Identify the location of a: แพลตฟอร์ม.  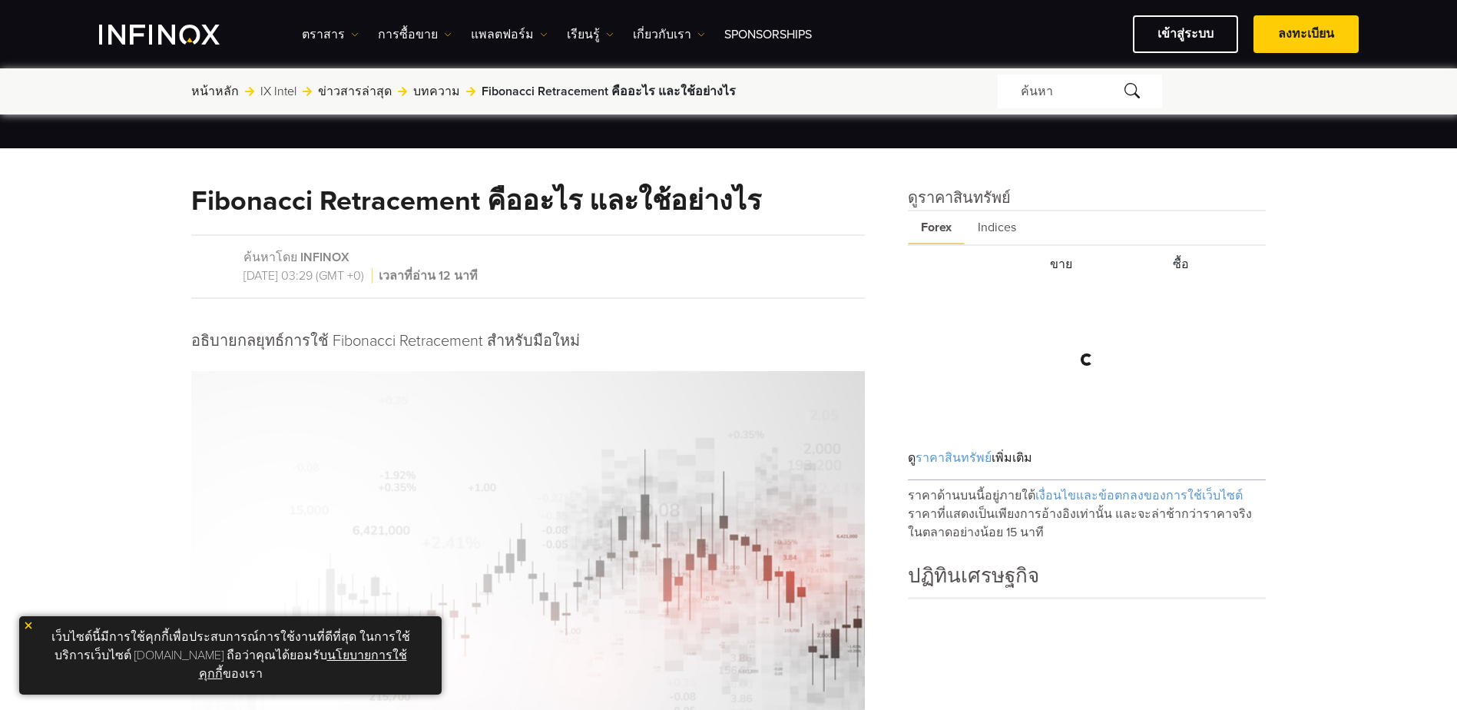
(509, 35).